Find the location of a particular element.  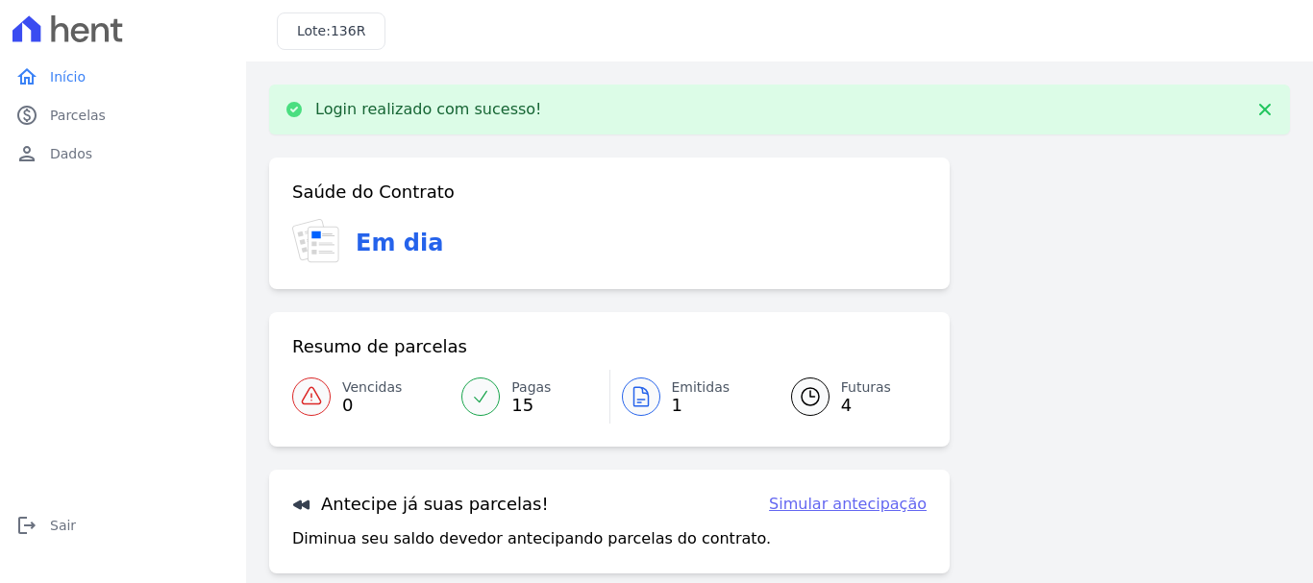

span: 136R is located at coordinates (348, 31).